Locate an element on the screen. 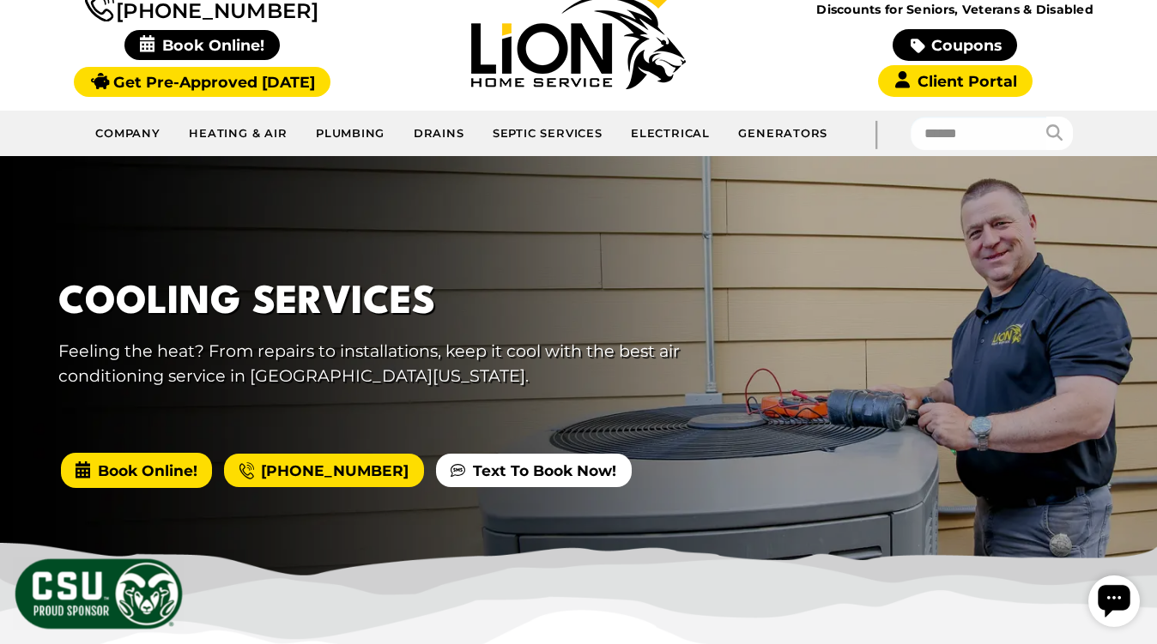 The width and height of the screenshot is (1157, 644). a: Septic Services is located at coordinates (547, 134).